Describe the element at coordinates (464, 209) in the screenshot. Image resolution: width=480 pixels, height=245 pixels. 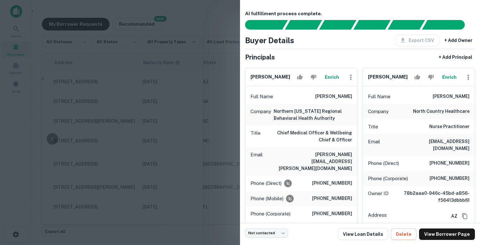
I see `div: Chat Widget` at that location.